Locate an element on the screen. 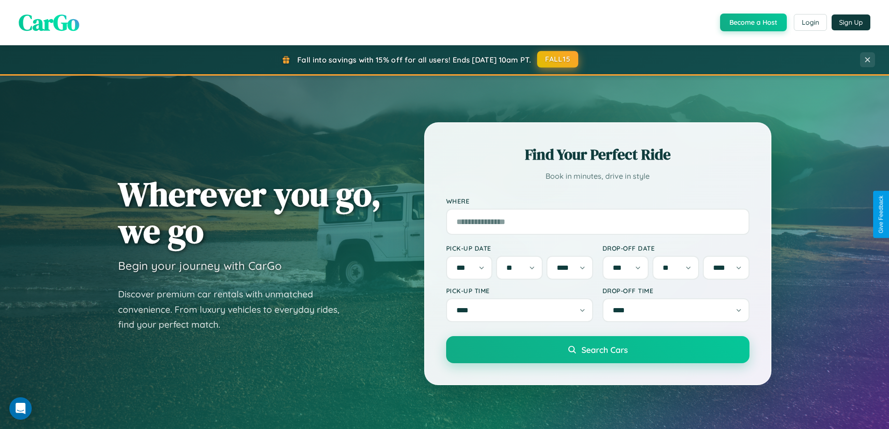 The image size is (889, 429). button: Sign Up is located at coordinates (850, 22).